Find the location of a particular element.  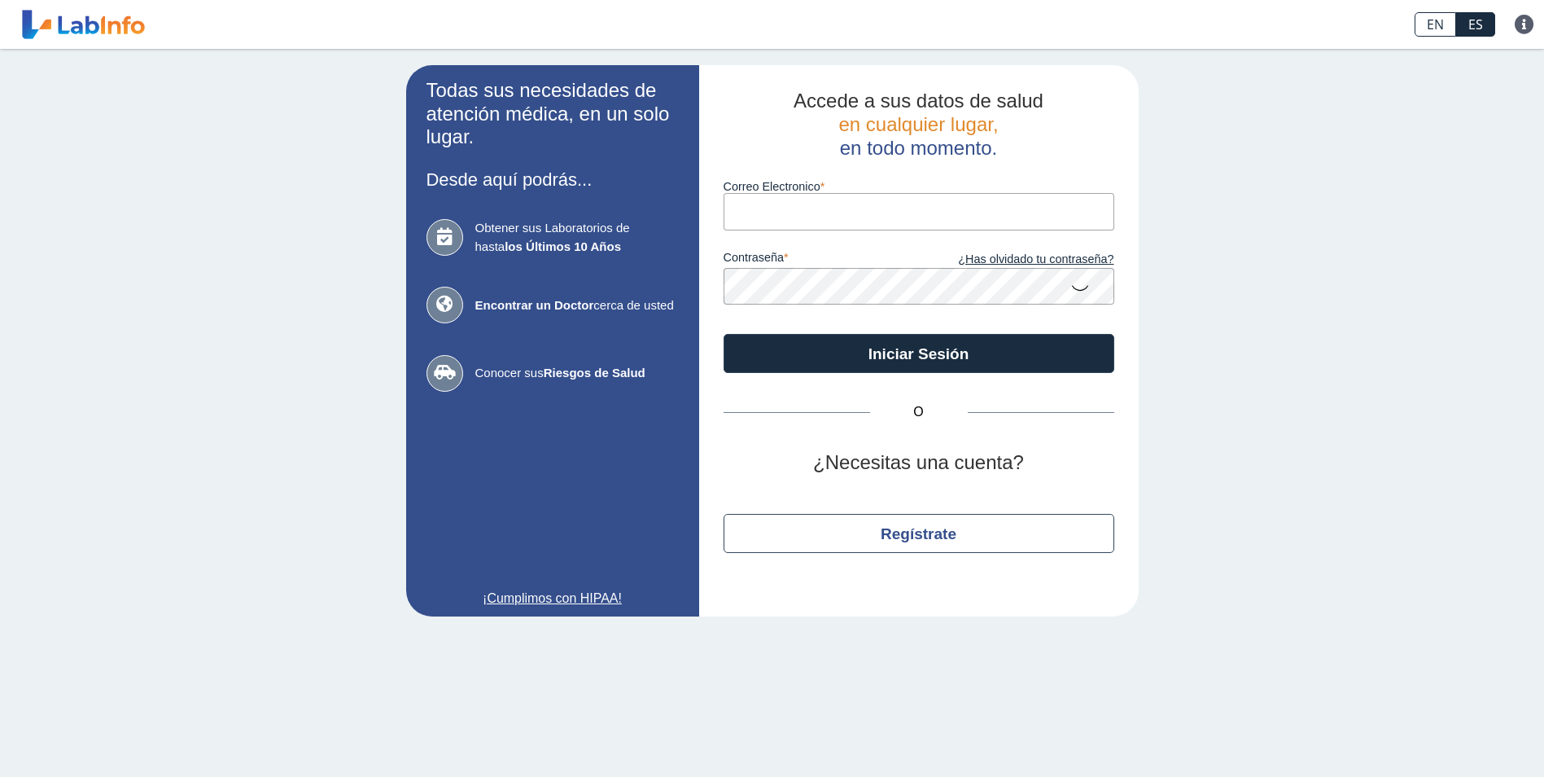

span: Conocer sus is located at coordinates (577, 373).